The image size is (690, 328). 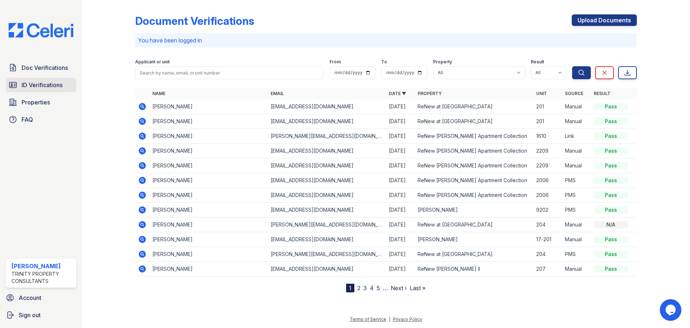 What do you see at coordinates (42, 277) in the screenshot?
I see `div: Trinity Property Consultants` at bounding box center [42, 277].